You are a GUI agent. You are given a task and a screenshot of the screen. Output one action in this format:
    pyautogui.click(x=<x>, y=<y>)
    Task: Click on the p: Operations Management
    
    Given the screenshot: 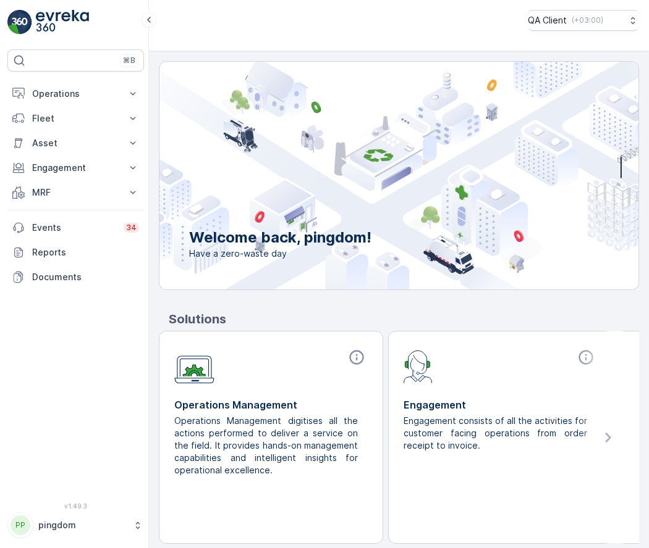 What is the action you would take?
    pyautogui.click(x=271, y=405)
    